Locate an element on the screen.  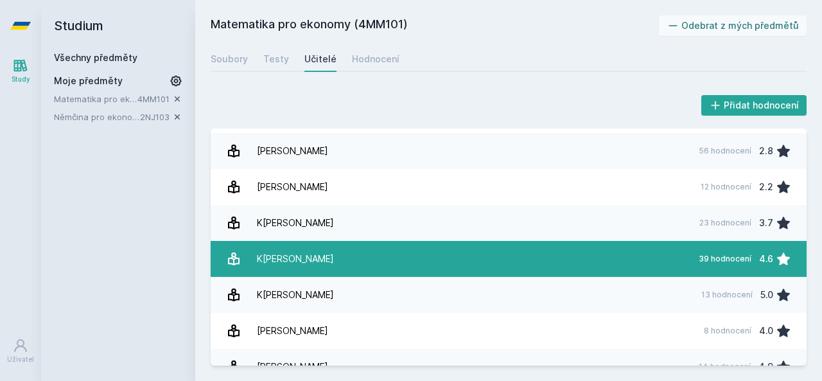
a: Přidat hodnocení is located at coordinates (754, 105).